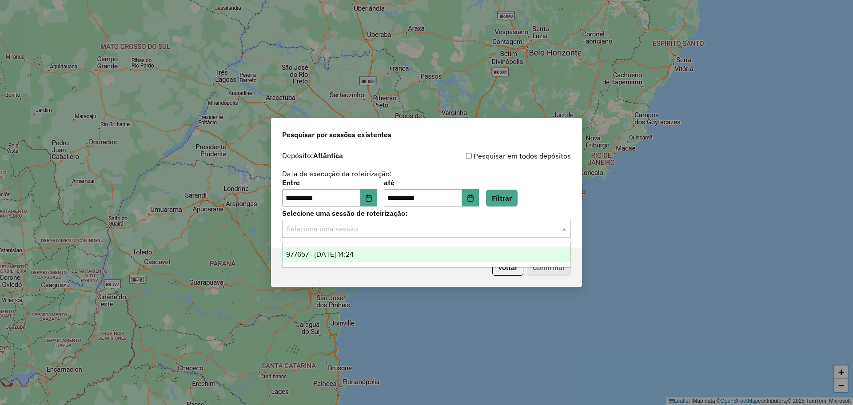 The height and width of the screenshot is (405, 853). I want to click on button: Filtrar, so click(501, 198).